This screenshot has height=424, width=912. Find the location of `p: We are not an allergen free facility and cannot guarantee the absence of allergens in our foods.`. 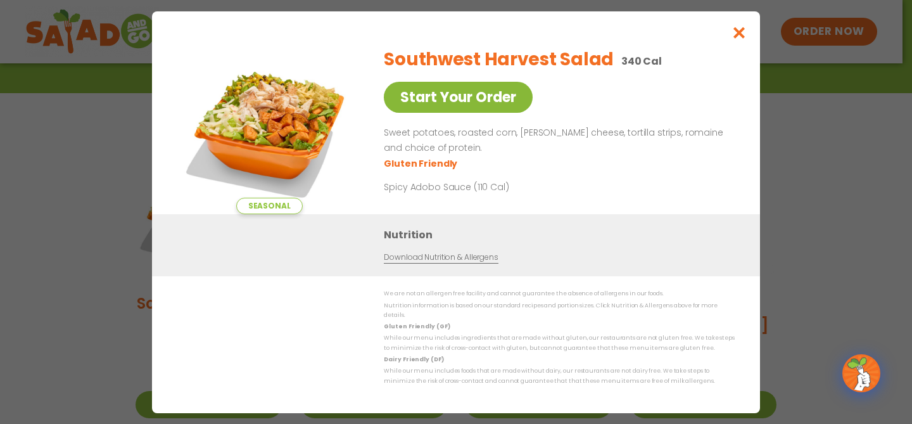

p: We are not an allergen free facility and cannot guarantee the absence of allergens in our foods. is located at coordinates (559, 293).